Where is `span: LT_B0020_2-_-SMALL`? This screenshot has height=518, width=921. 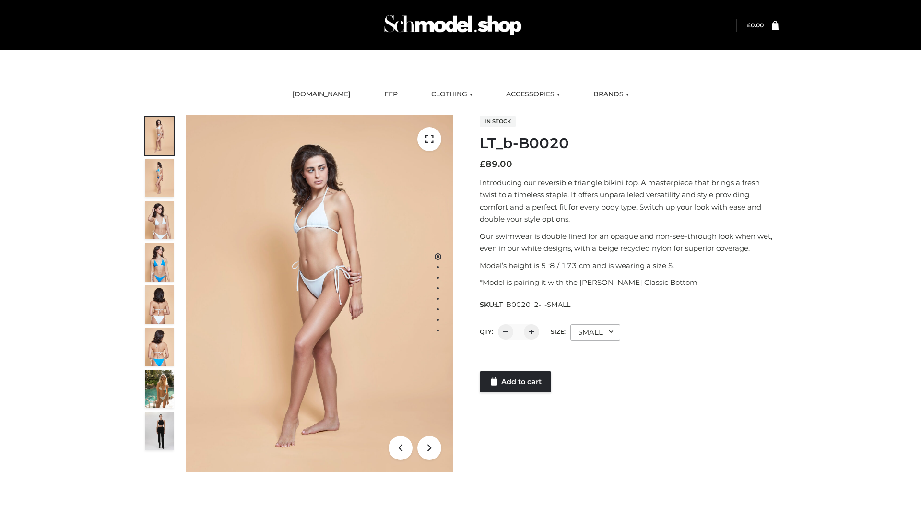 span: LT_B0020_2-_-SMALL is located at coordinates (533, 304).